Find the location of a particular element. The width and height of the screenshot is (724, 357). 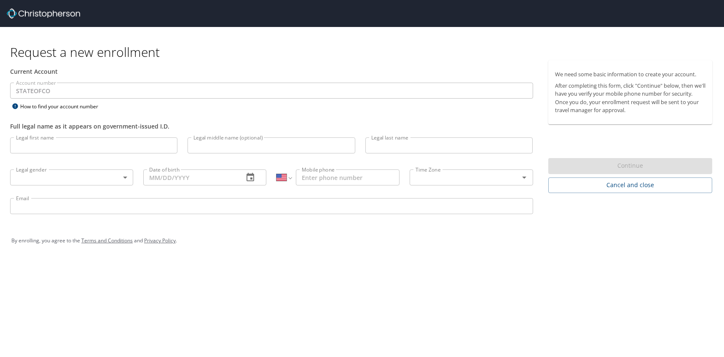

input: Enter phone number is located at coordinates (348, 178).